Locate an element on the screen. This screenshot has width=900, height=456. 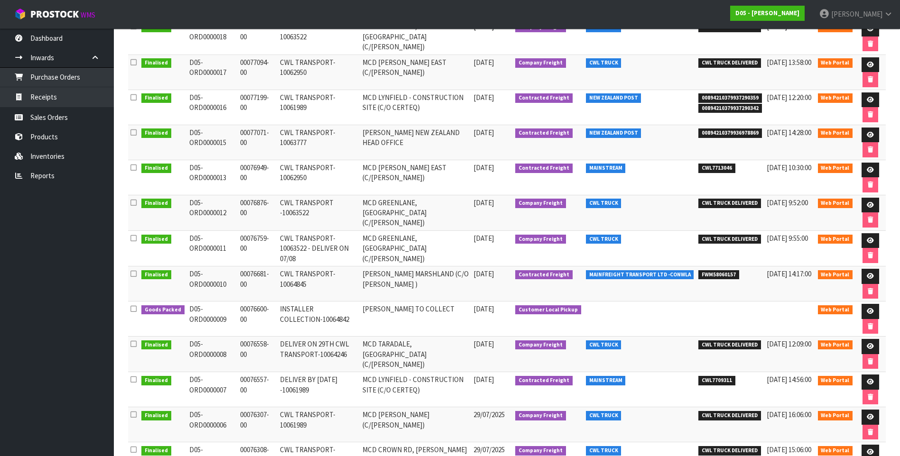
td: 00077071-00 is located at coordinates (258, 142).